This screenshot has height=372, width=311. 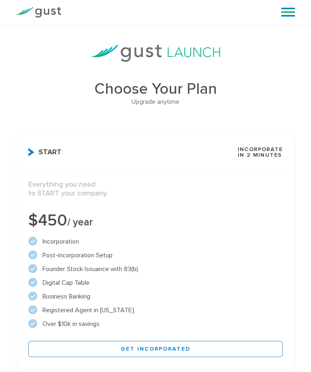 I want to click on span: Start, so click(x=45, y=152).